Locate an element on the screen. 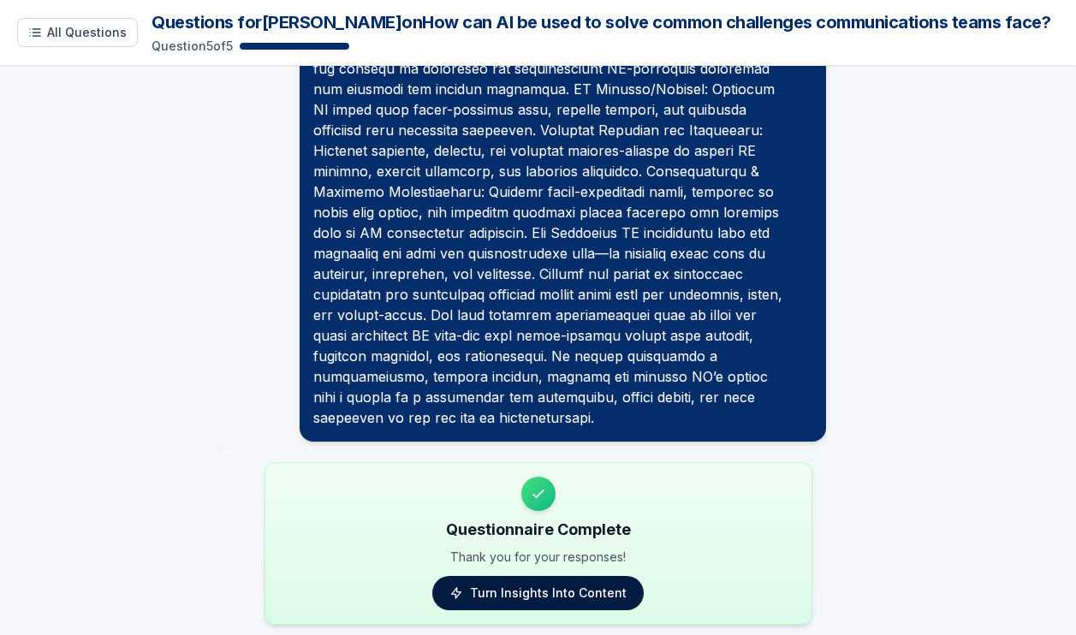 This screenshot has height=635, width=1076. h3: Questionnaire Complete is located at coordinates (539, 530).